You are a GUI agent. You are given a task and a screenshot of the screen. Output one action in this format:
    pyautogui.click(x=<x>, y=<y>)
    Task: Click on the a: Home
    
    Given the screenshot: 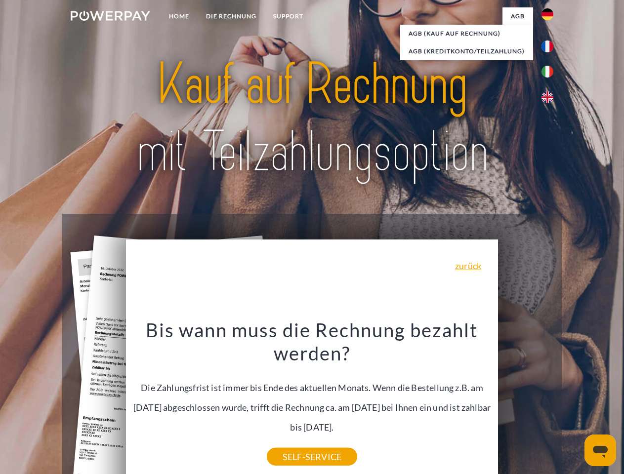 What is the action you would take?
    pyautogui.click(x=179, y=16)
    